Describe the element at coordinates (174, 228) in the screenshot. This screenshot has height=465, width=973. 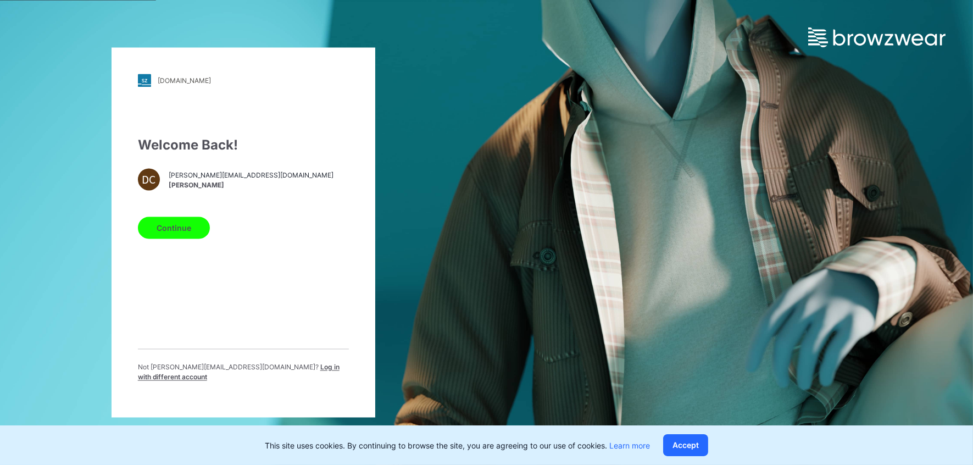
I see `button: Continue` at that location.